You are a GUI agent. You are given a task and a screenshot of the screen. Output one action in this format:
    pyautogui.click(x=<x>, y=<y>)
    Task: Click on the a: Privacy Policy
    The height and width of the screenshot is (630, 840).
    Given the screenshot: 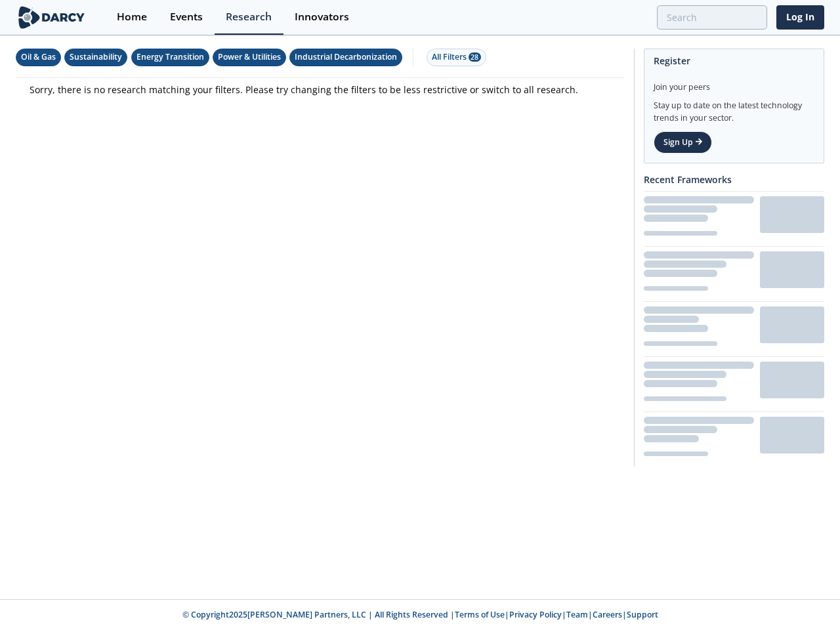 What is the action you would take?
    pyautogui.click(x=535, y=614)
    